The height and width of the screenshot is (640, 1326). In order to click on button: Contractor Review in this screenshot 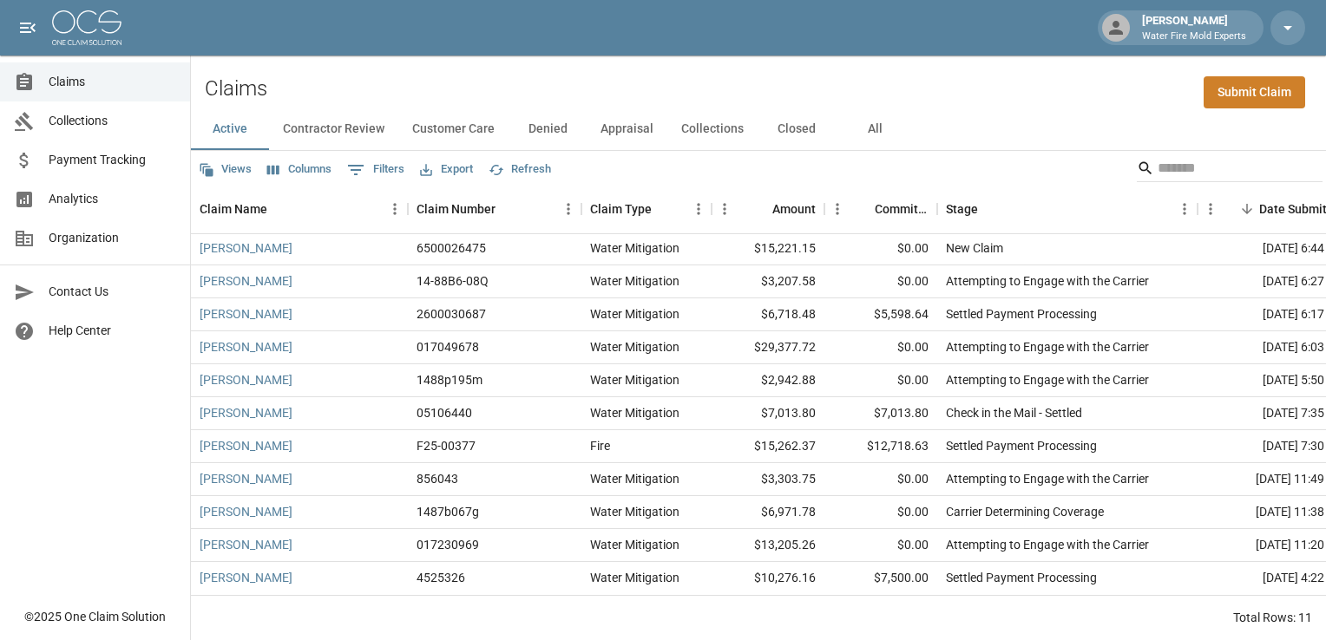, I will do `click(333, 129)`.